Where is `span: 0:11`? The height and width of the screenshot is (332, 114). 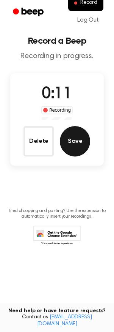
span: 0:11 is located at coordinates (57, 94).